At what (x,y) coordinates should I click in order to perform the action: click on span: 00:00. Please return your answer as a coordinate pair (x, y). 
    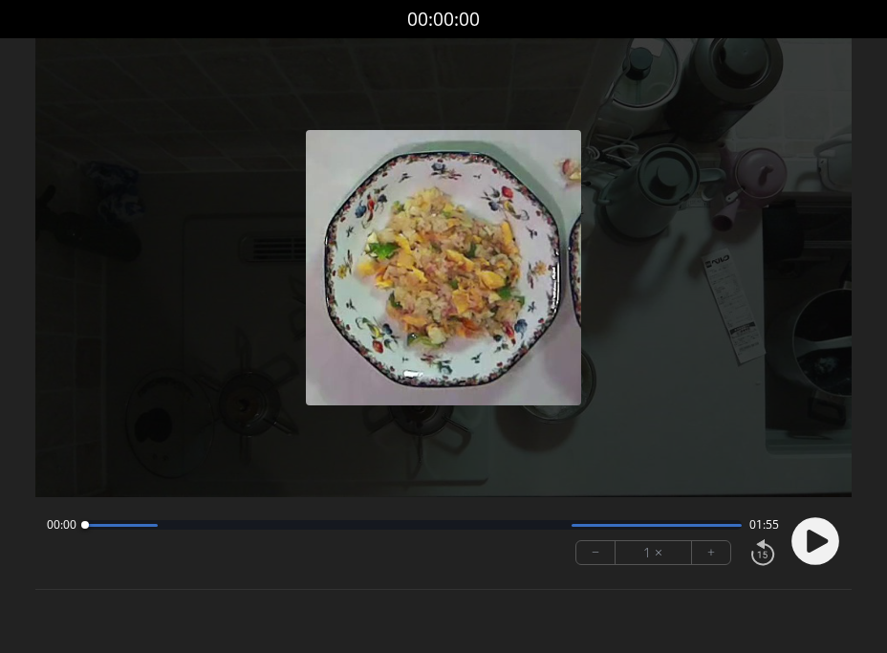
    Looking at the image, I should click on (61, 525).